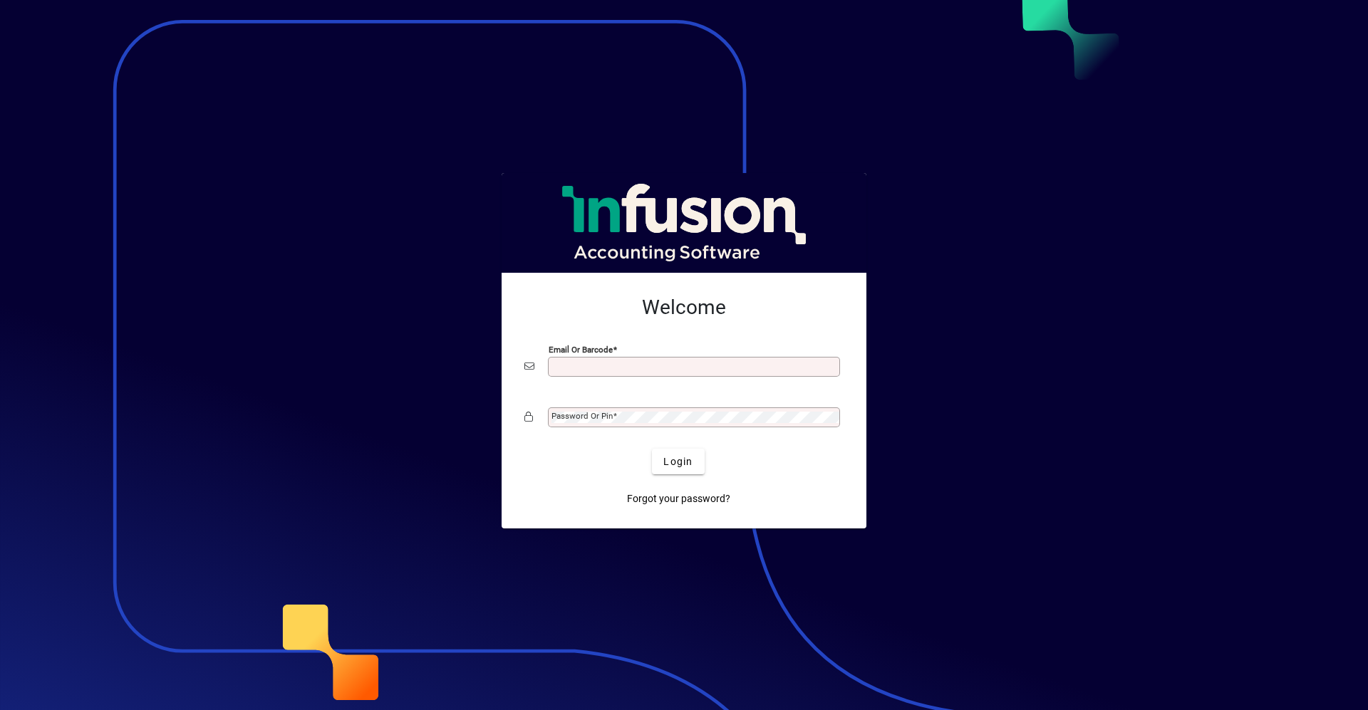  Describe the element at coordinates (677, 462) in the screenshot. I see `button: Login` at that location.